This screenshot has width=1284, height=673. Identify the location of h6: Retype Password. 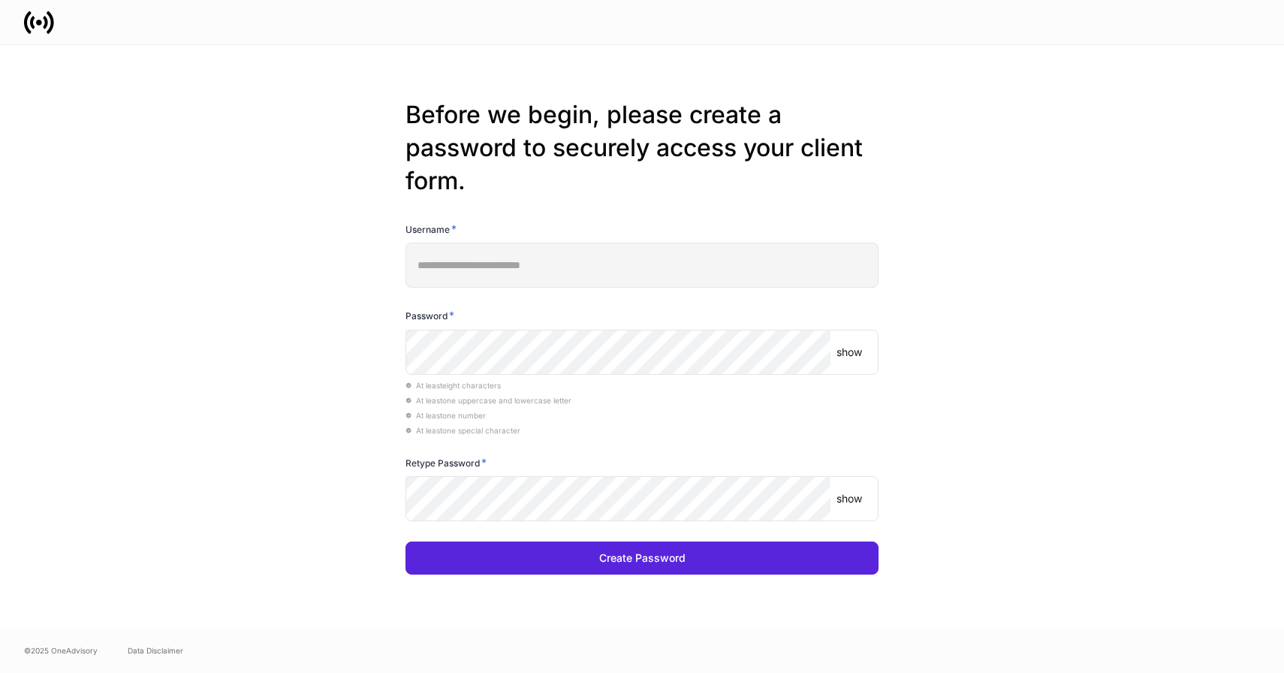
(446, 463).